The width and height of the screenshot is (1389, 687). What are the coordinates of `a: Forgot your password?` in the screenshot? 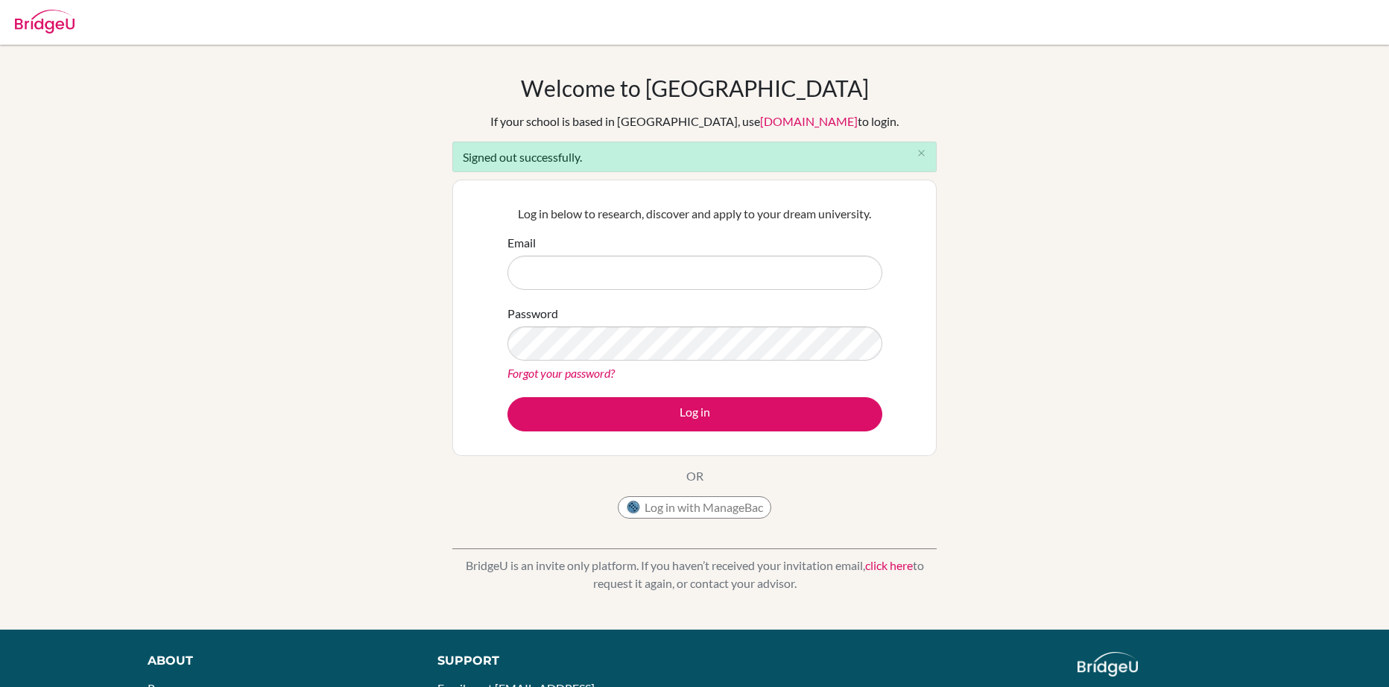 It's located at (561, 373).